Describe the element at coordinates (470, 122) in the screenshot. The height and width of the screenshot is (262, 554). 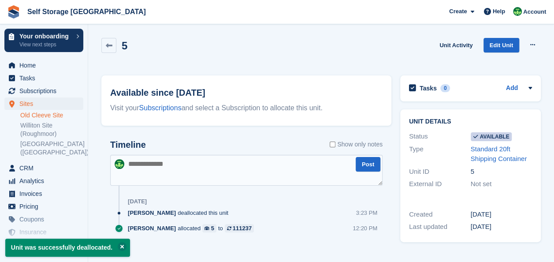
I see `h2: Unit details` at that location.